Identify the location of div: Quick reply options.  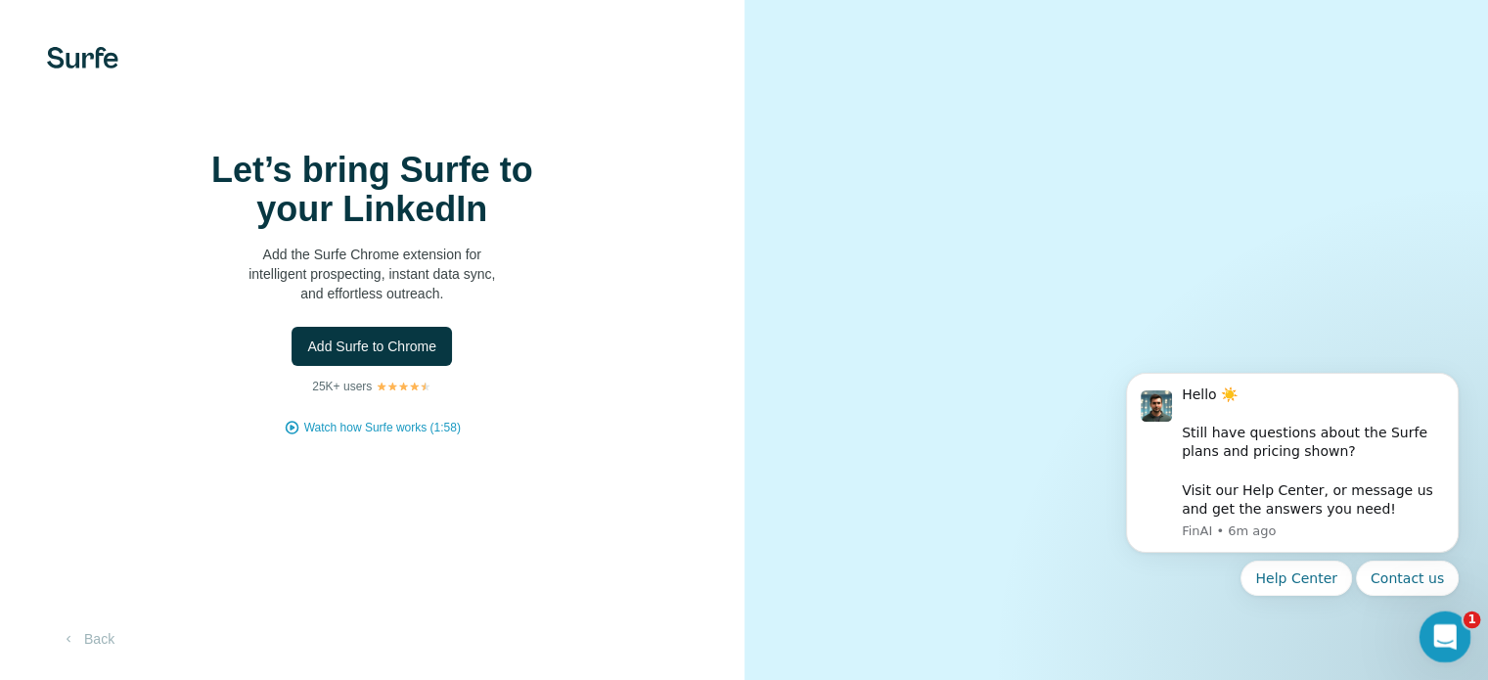
(196, 270).